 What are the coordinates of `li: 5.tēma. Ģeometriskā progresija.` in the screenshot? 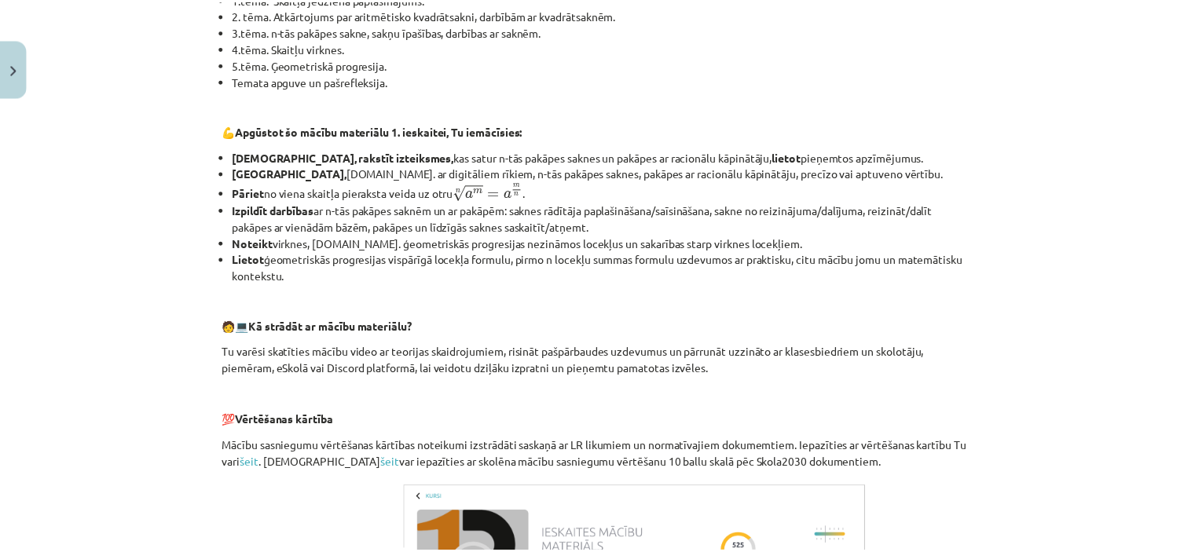 It's located at (608, 64).